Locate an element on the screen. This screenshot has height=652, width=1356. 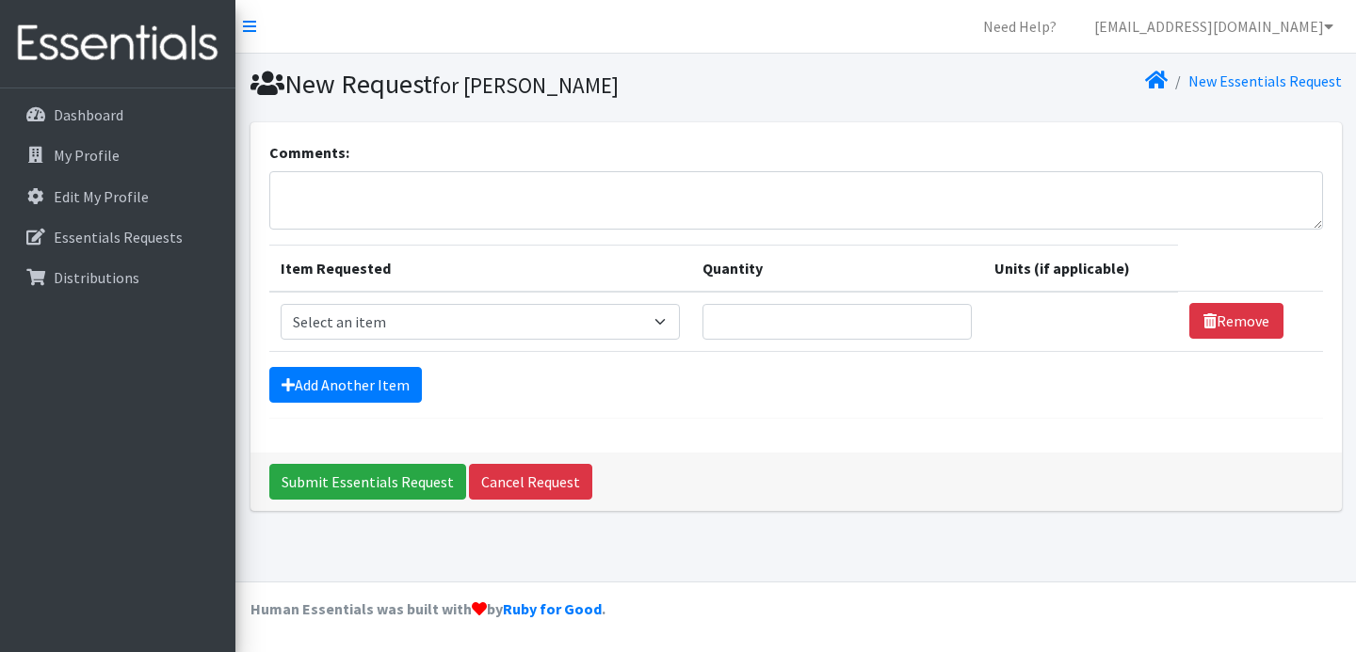
a: Add Another Item is located at coordinates (346, 385).